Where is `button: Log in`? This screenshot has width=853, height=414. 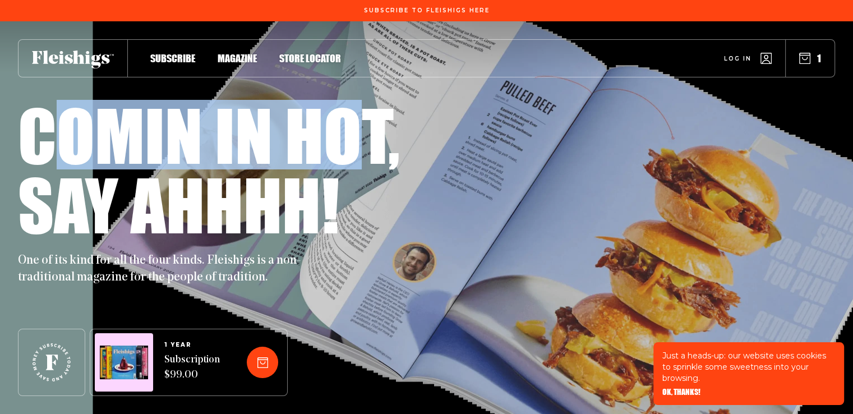
button: Log in is located at coordinates (747, 58).